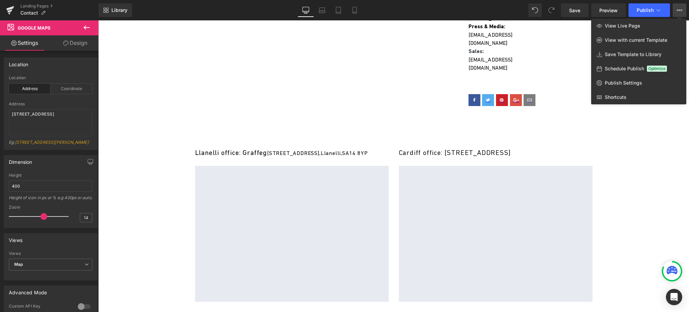  What do you see at coordinates (609, 10) in the screenshot?
I see `a: Preview` at bounding box center [609, 10].